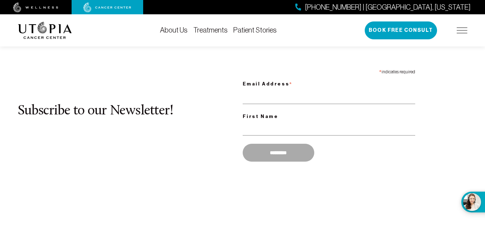 This screenshot has height=226, width=485. What do you see at coordinates (174, 30) in the screenshot?
I see `a: About Us` at bounding box center [174, 30].